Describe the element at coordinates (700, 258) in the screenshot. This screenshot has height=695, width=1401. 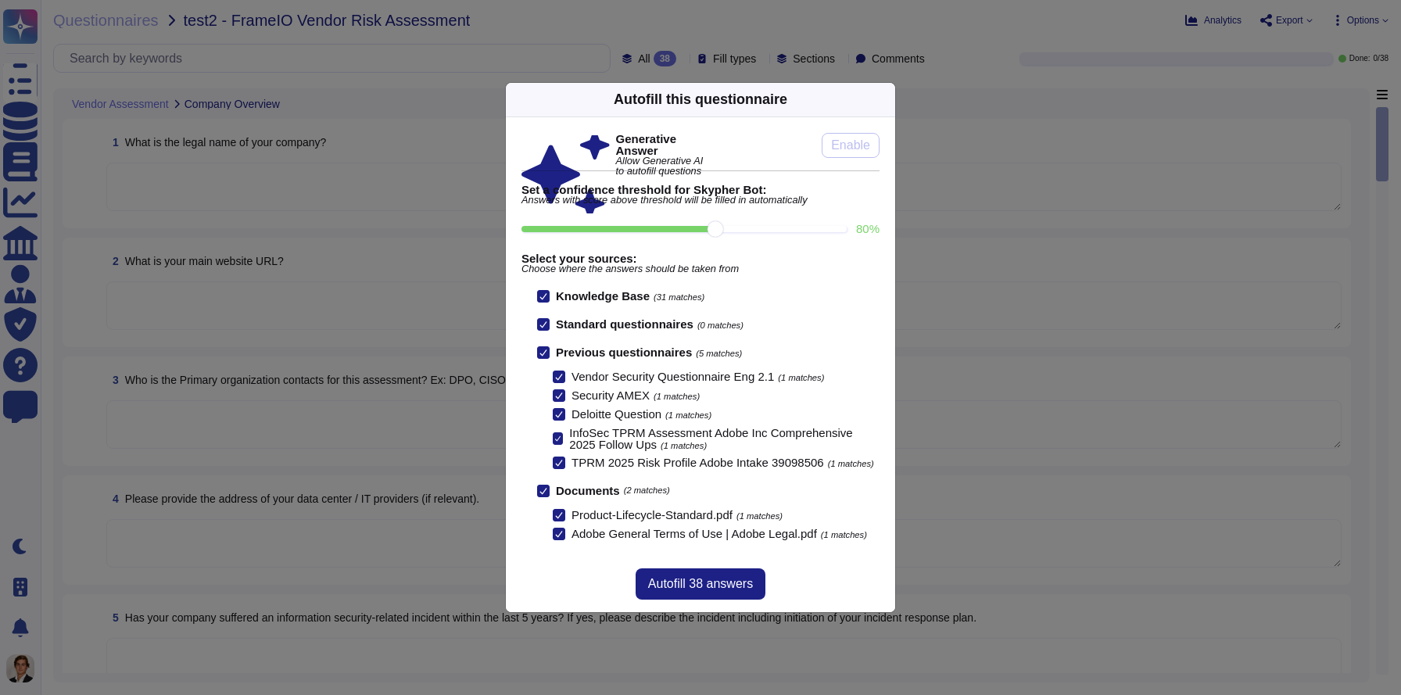
I see `b: Select your sources:` at that location.